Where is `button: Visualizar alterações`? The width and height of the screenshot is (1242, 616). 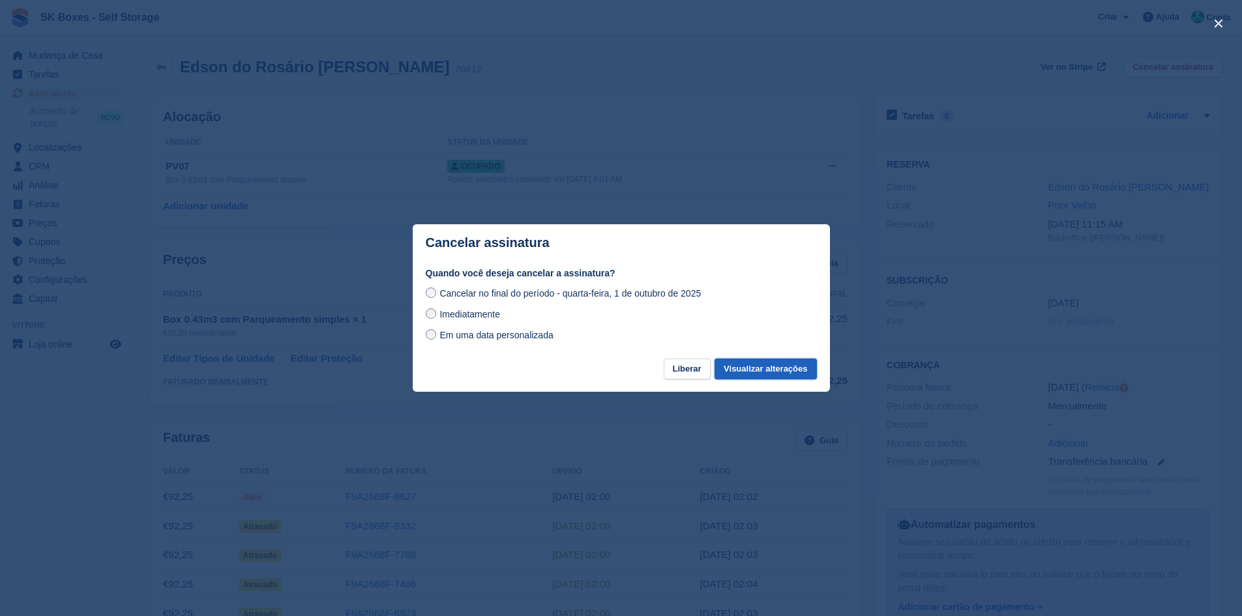
button: Visualizar alterações is located at coordinates (765, 369).